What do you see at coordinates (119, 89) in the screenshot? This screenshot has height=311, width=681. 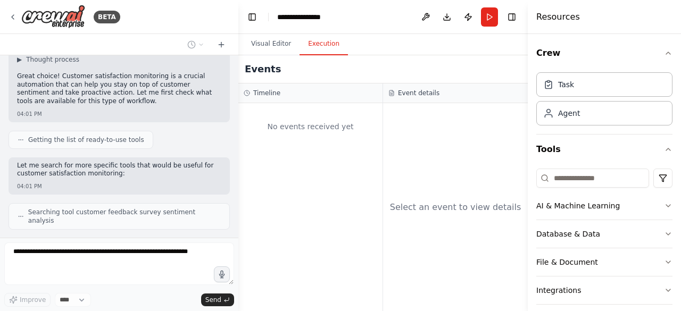 I see `p: Great choice! Customer satisfaction monitoring is a crucial automation that can help you stay on ...` at bounding box center [119, 89].